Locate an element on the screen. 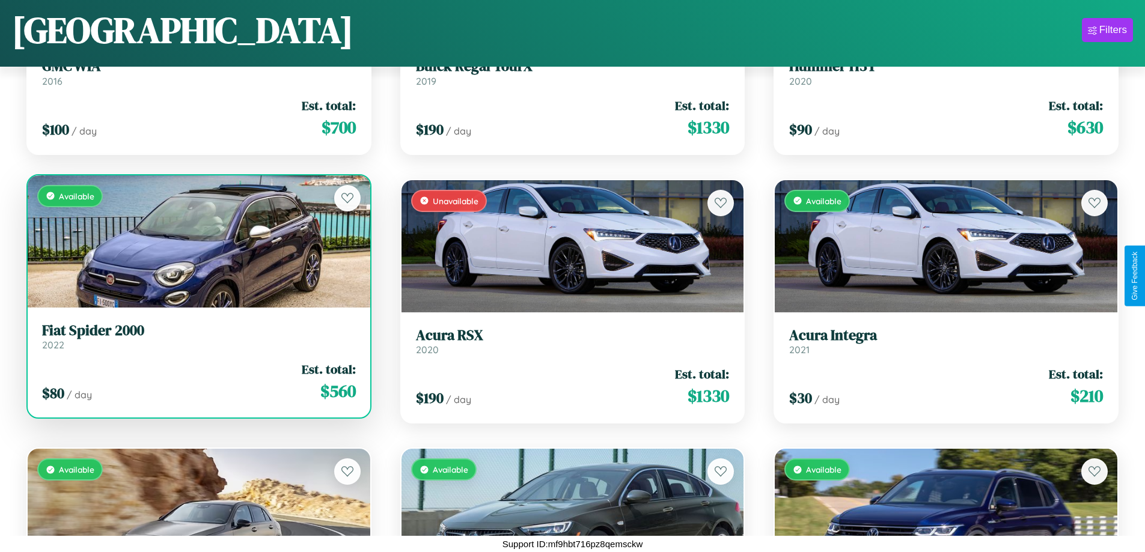  span: Unavailable is located at coordinates (456, 201).